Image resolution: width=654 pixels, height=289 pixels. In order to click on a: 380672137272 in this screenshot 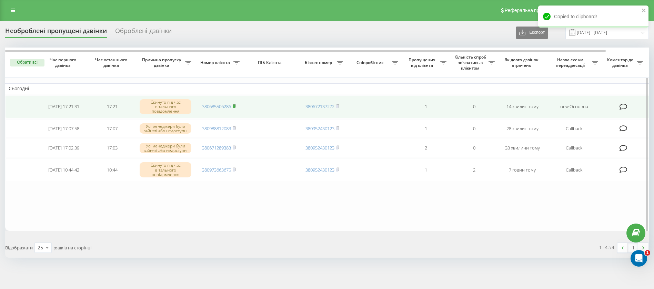, I will do `click(320, 107)`.